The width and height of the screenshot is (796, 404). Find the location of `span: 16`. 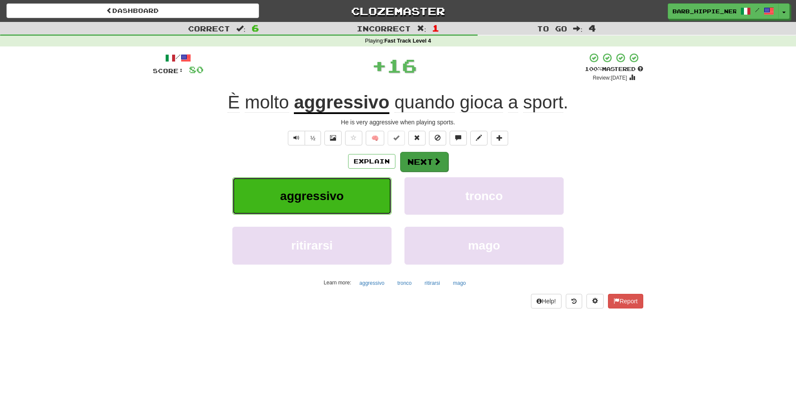

span: 16 is located at coordinates (402, 65).